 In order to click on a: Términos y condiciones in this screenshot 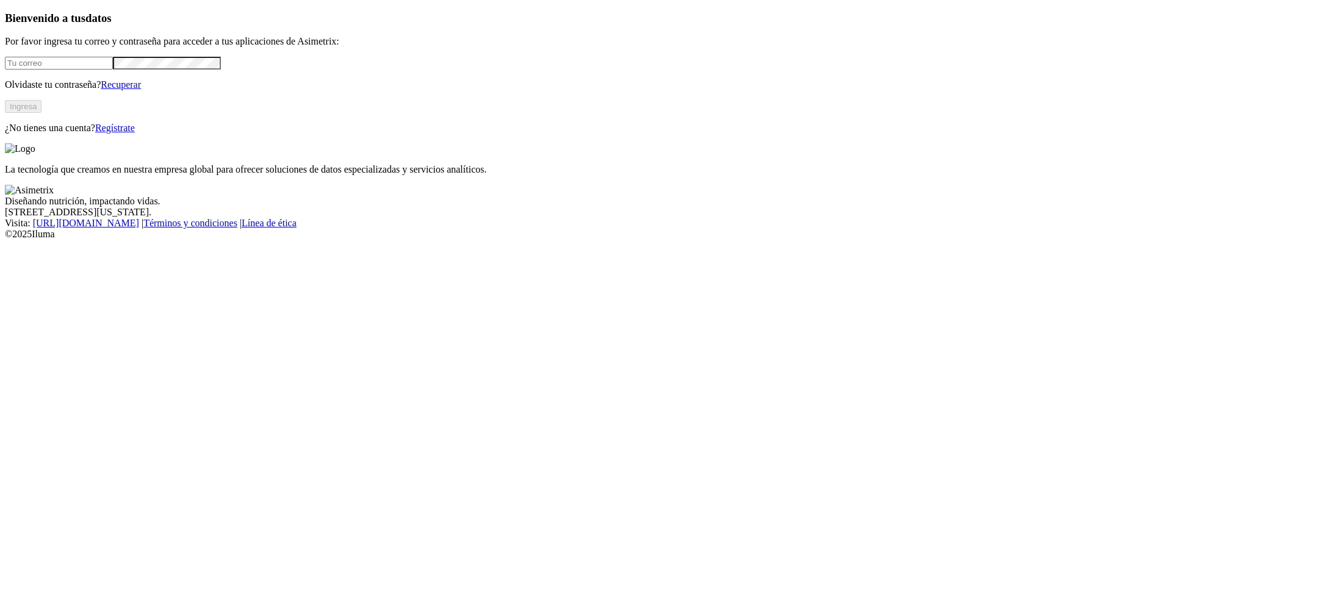, I will do `click(190, 223)`.